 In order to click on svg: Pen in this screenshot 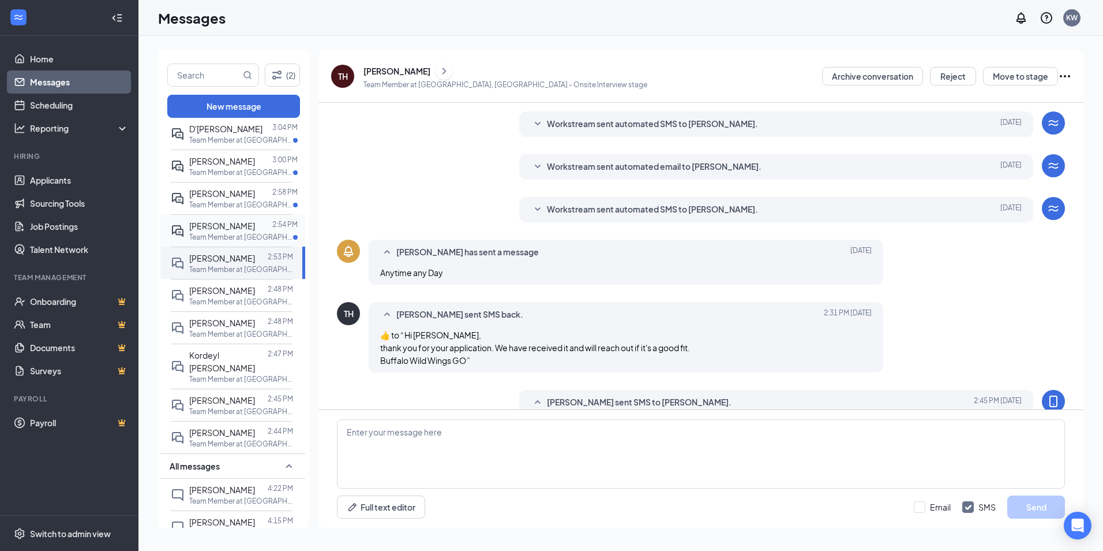, I will do `click(353, 507)`.